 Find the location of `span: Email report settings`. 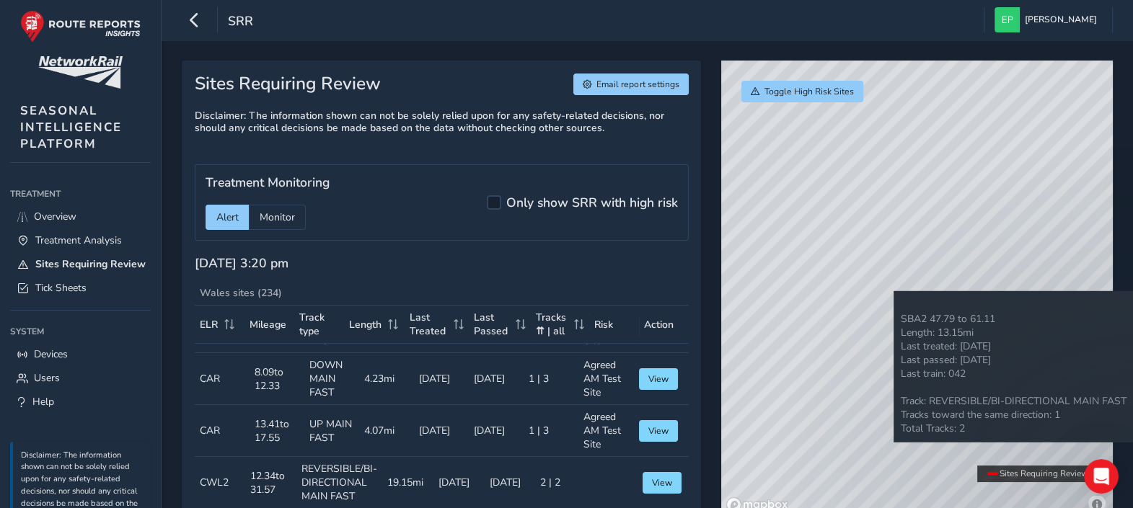

span: Email report settings is located at coordinates (637, 84).